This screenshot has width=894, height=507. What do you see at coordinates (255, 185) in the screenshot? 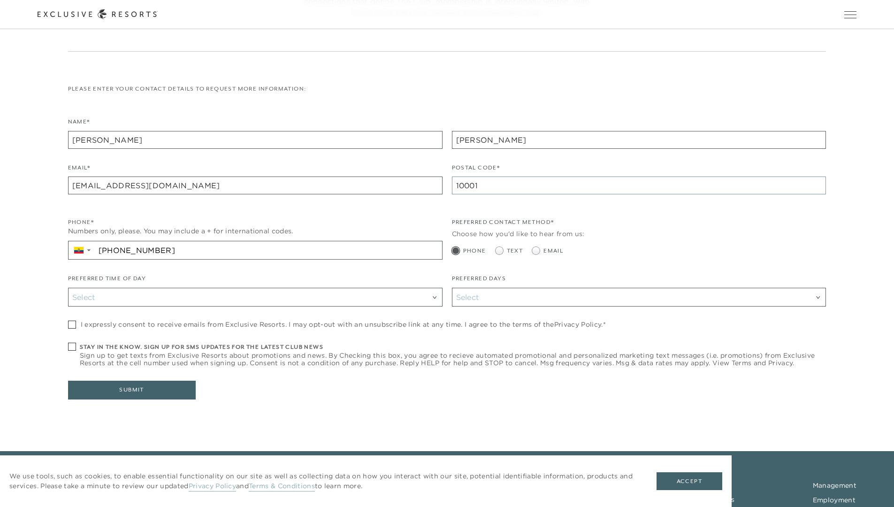
I see `input: name@example.com` at bounding box center [255, 185].